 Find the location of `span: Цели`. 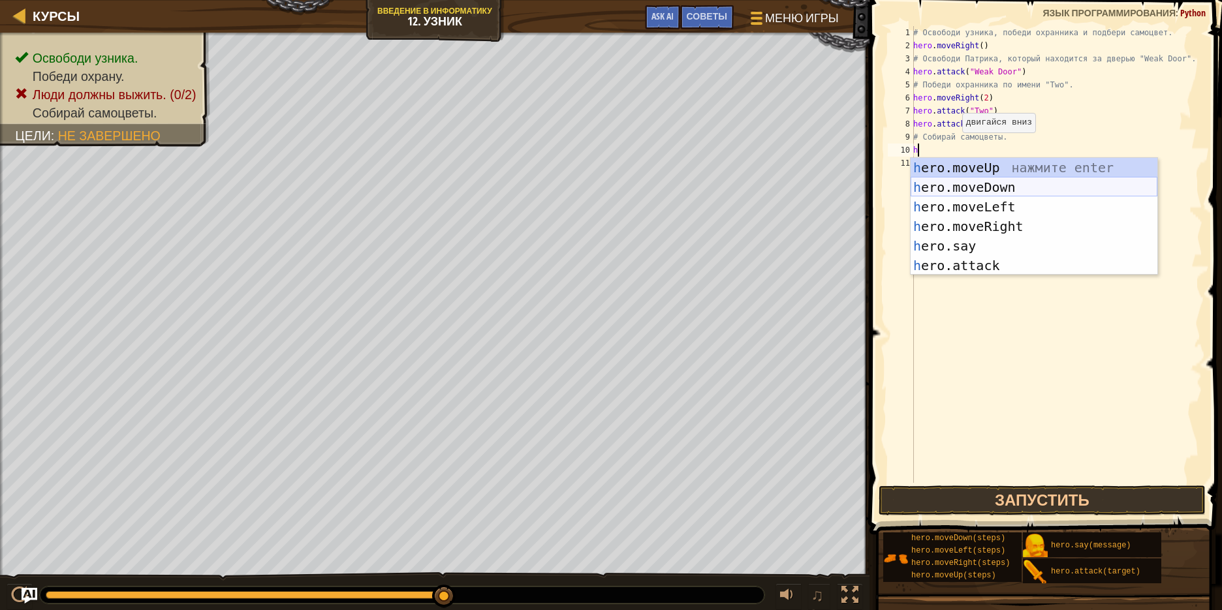

span: Цели is located at coordinates (33, 136).